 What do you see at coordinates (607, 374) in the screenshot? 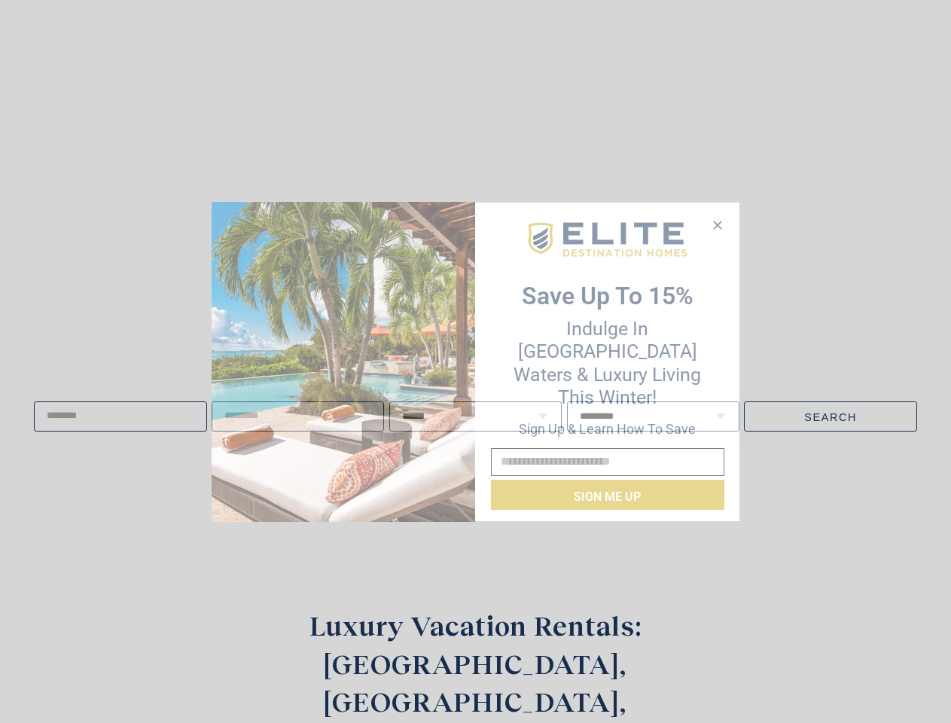
I see `span: Waters & Luxury Living` at bounding box center [607, 374].